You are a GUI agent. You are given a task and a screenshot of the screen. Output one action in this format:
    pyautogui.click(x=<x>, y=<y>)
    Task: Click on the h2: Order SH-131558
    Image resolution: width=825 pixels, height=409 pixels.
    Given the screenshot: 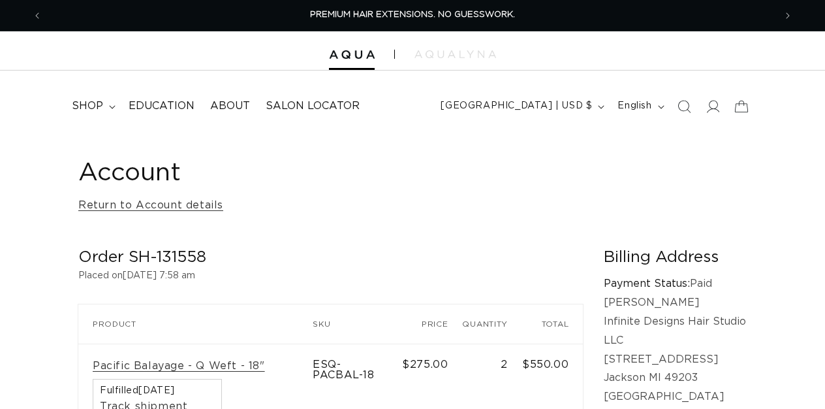 What is the action you would take?
    pyautogui.click(x=330, y=257)
    